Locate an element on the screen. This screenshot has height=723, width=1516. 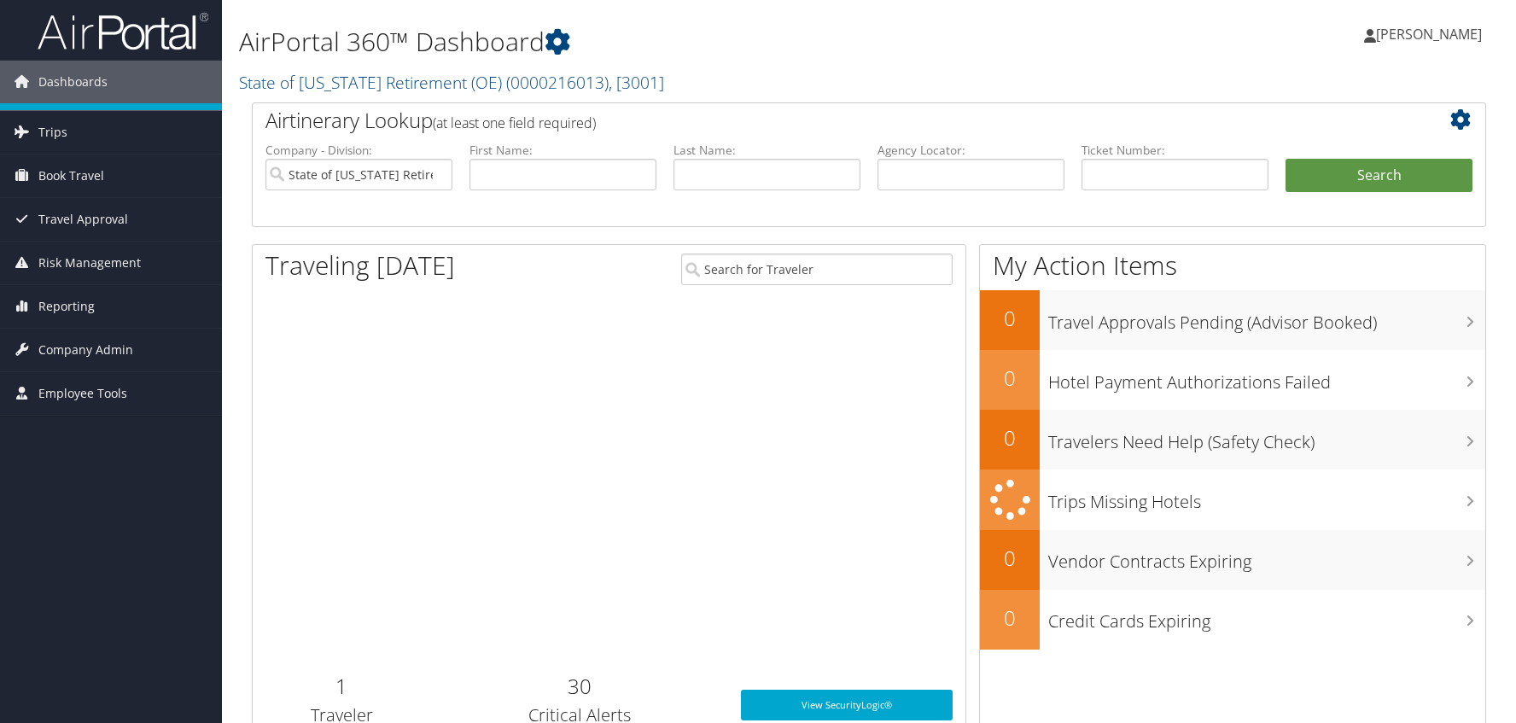
span: Trips is located at coordinates (53, 132).